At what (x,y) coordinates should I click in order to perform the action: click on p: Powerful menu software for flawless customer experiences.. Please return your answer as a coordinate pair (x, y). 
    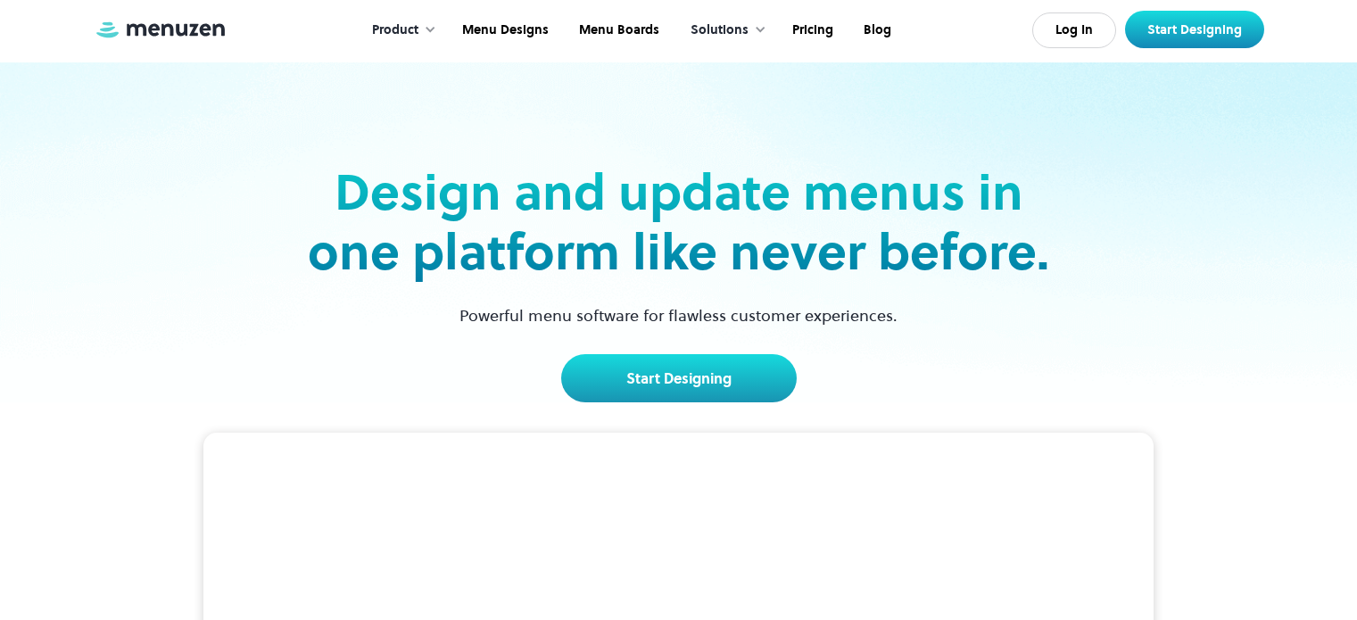
    Looking at the image, I should click on (678, 315).